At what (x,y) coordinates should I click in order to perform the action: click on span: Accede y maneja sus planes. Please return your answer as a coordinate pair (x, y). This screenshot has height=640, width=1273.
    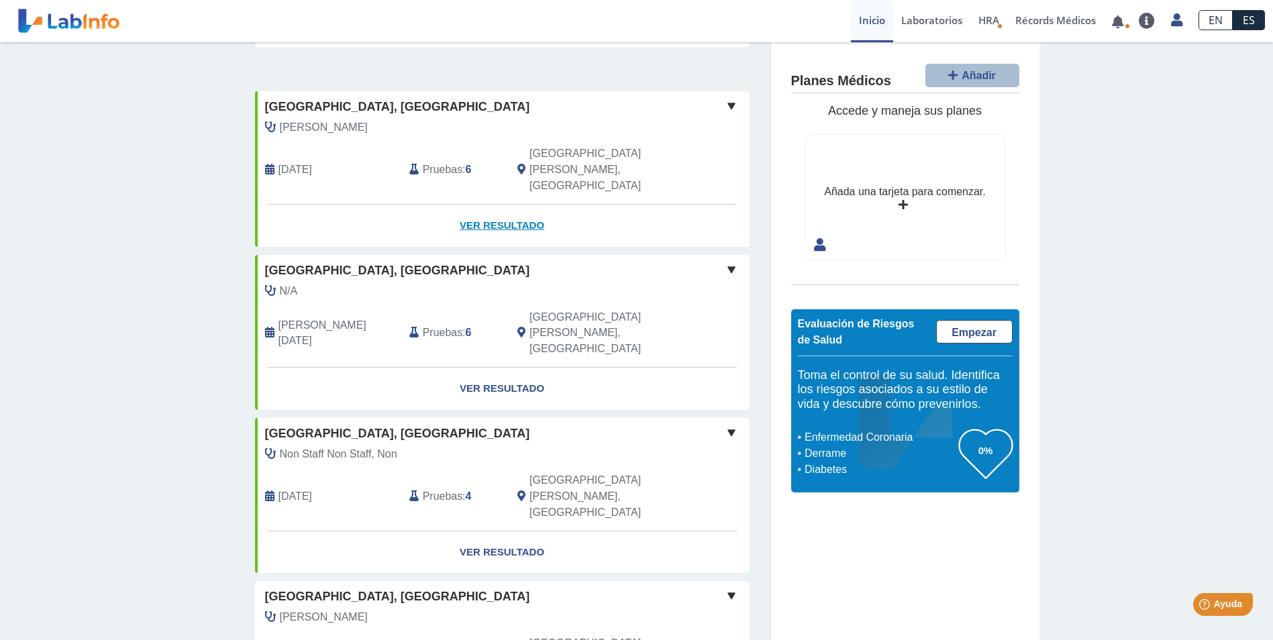
    Looking at the image, I should click on (905, 111).